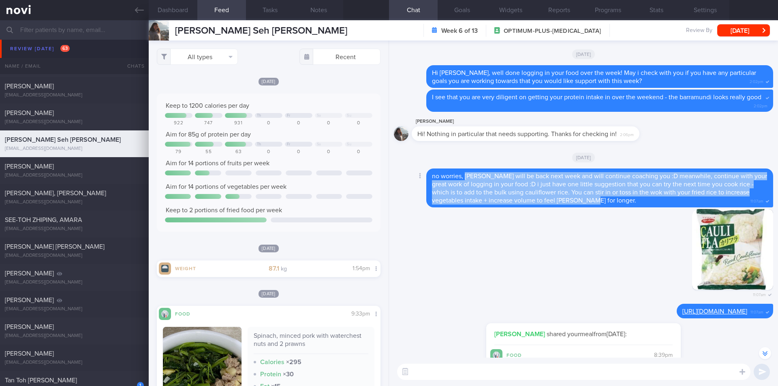  What do you see at coordinates (699, 31) in the screenshot?
I see `span: Review By` at bounding box center [699, 31].